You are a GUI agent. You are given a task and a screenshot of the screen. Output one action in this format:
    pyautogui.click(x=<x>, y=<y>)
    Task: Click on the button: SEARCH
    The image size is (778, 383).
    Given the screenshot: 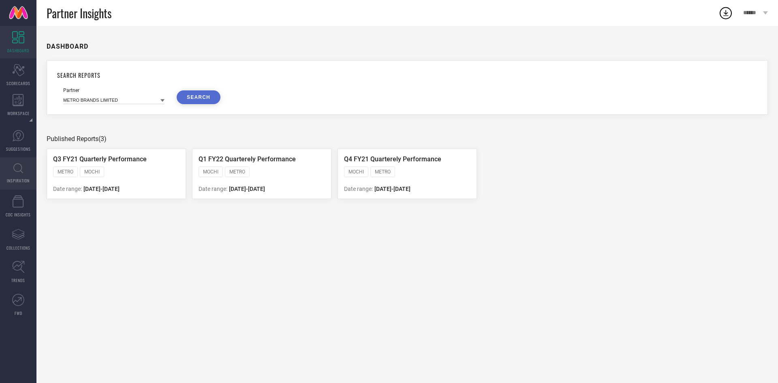 What is the action you would take?
    pyautogui.click(x=199, y=97)
    